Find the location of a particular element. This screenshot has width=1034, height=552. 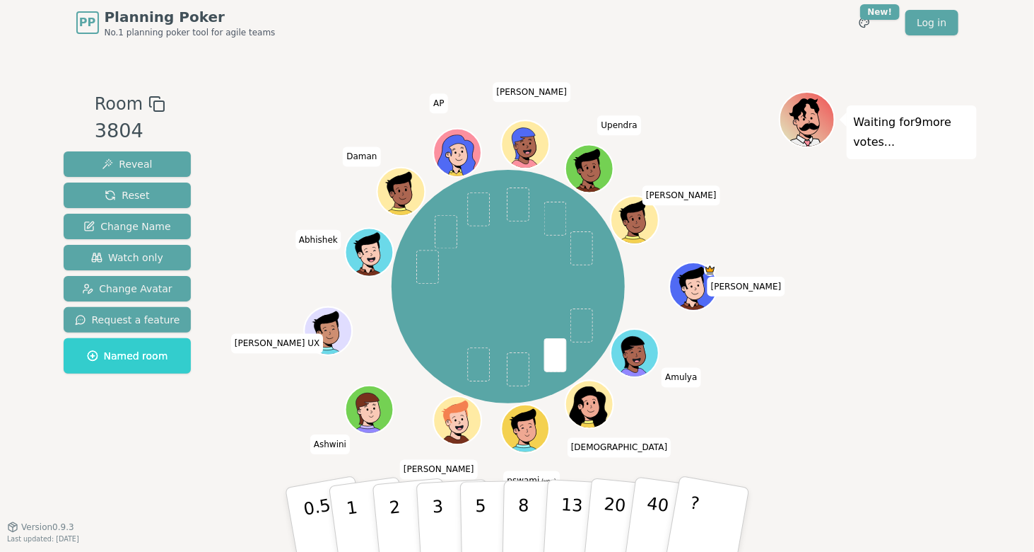

span: Version 0.9.3 is located at coordinates (47, 527).